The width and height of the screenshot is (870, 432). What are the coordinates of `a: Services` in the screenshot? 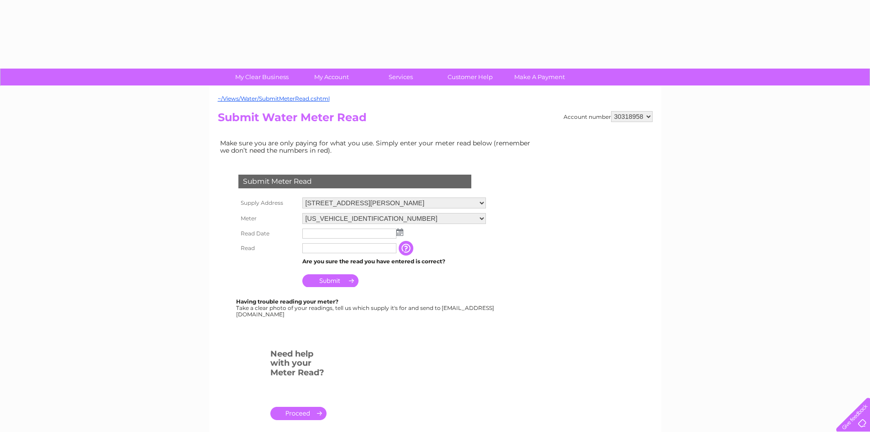 It's located at (401, 77).